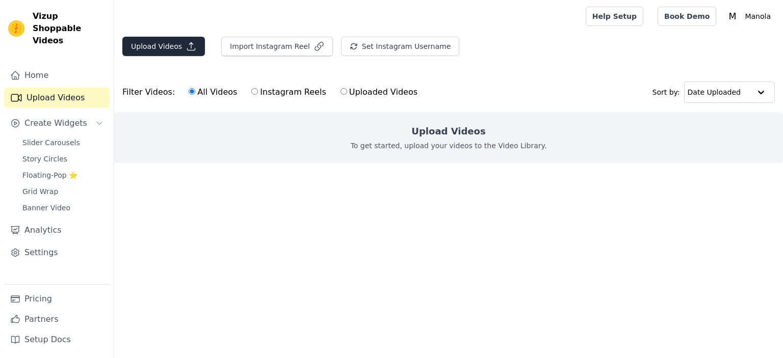  I want to click on span: Slider Carousels, so click(51, 143).